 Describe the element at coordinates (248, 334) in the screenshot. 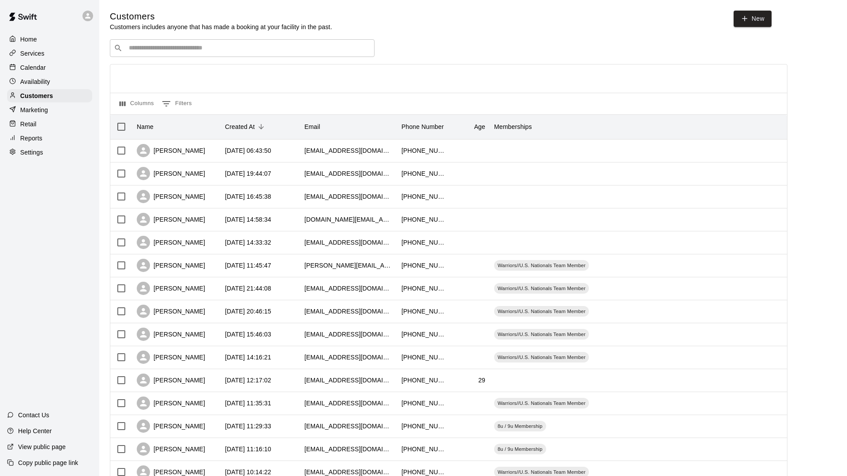

I see `div: 2025-08-14 15:46:03` at that location.